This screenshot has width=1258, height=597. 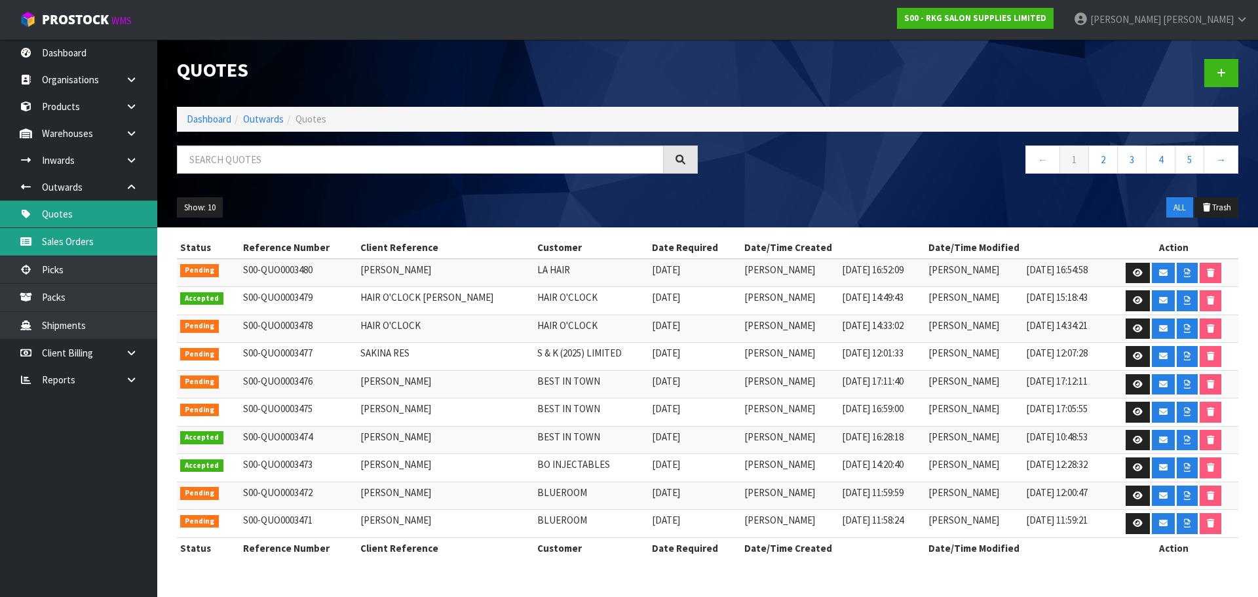 I want to click on a: Outwards, so click(x=263, y=119).